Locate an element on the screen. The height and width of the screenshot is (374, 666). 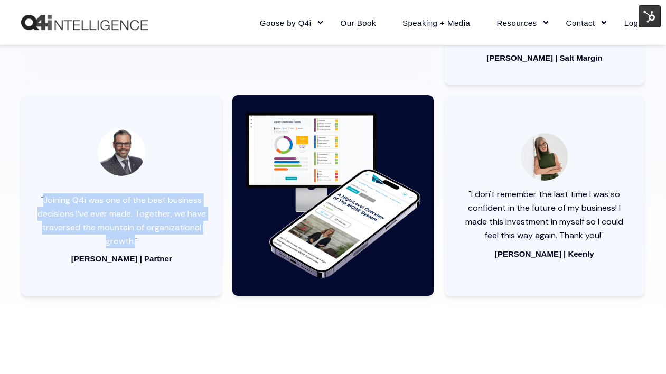
a: Back to Home is located at coordinates (85, 23).